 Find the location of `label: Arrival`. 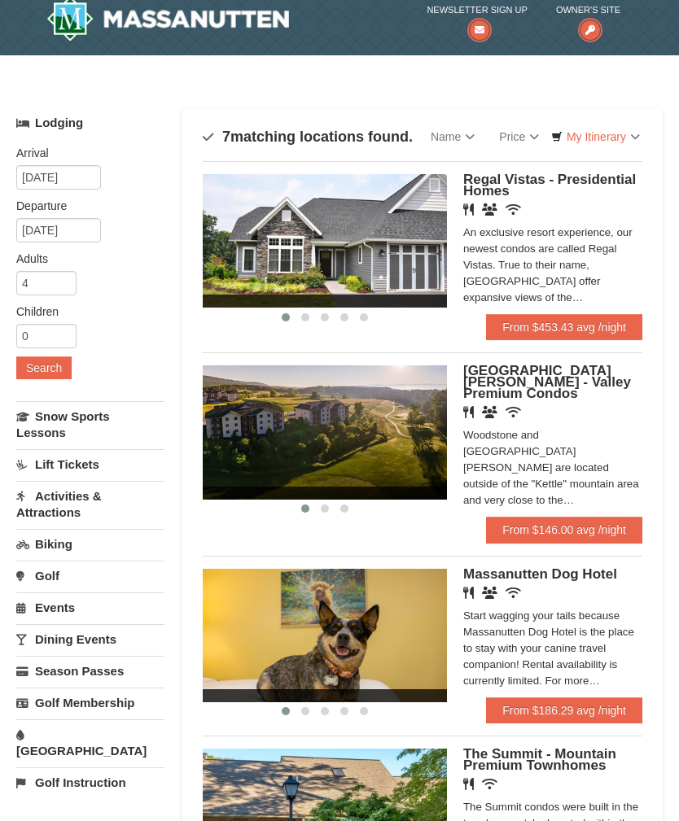

label: Arrival is located at coordinates (84, 153).